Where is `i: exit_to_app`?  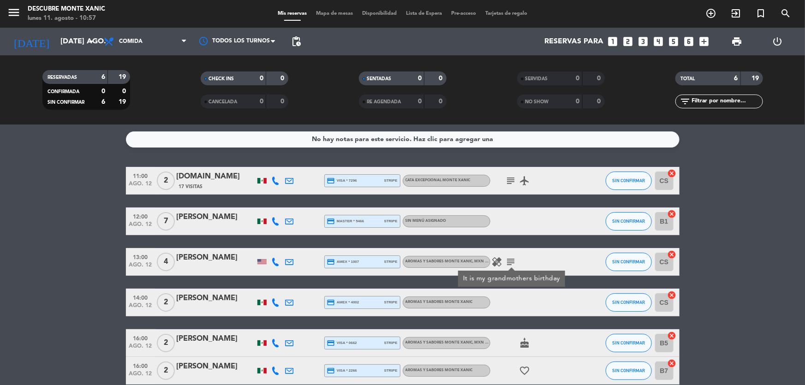
i: exit_to_app is located at coordinates (736, 13).